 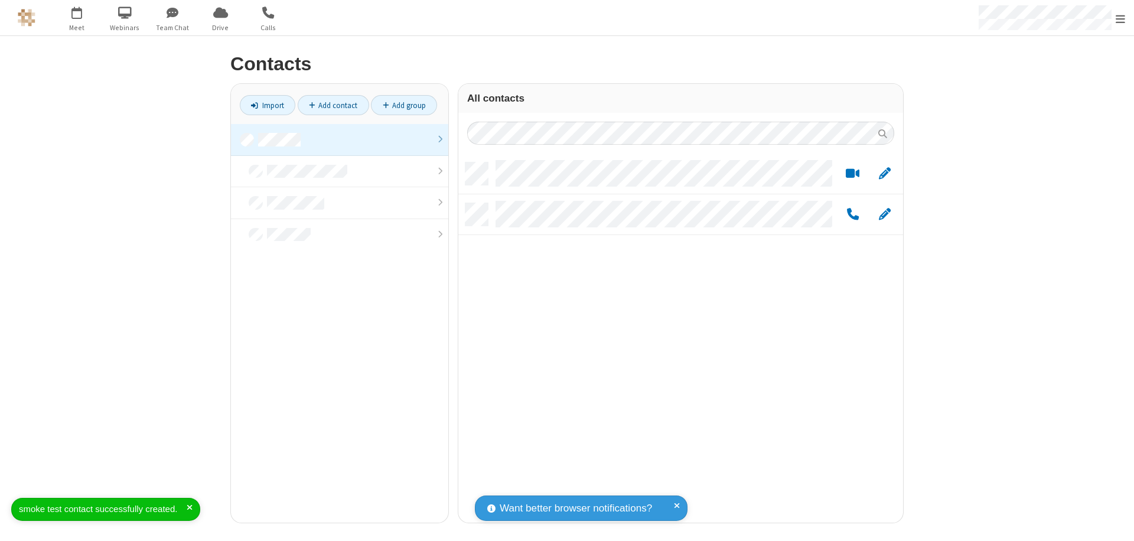 I want to click on a: Add contact, so click(x=333, y=105).